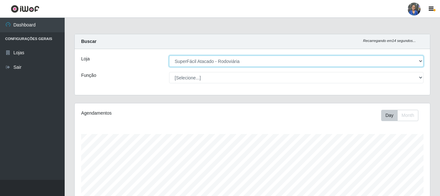  Describe the element at coordinates (25, 9) in the screenshot. I see `img: CoreUI Logo` at that location.